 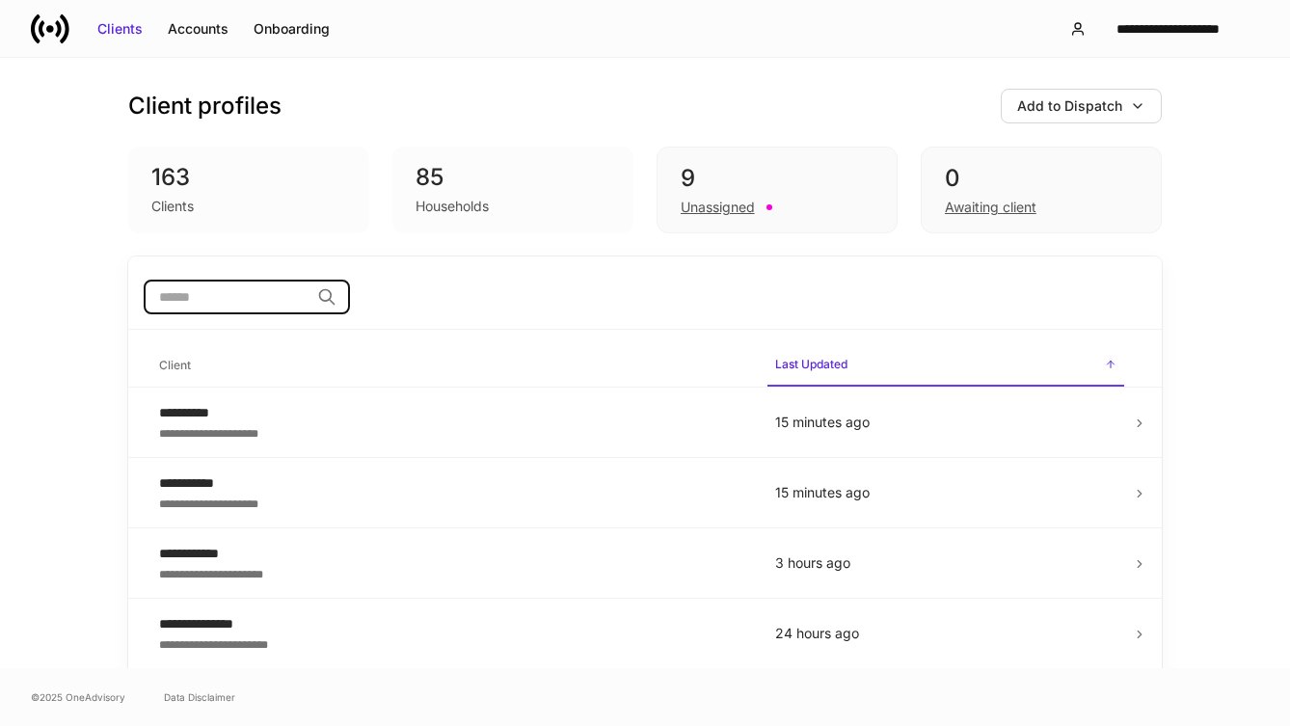 I want to click on div: Accounts, so click(x=198, y=29).